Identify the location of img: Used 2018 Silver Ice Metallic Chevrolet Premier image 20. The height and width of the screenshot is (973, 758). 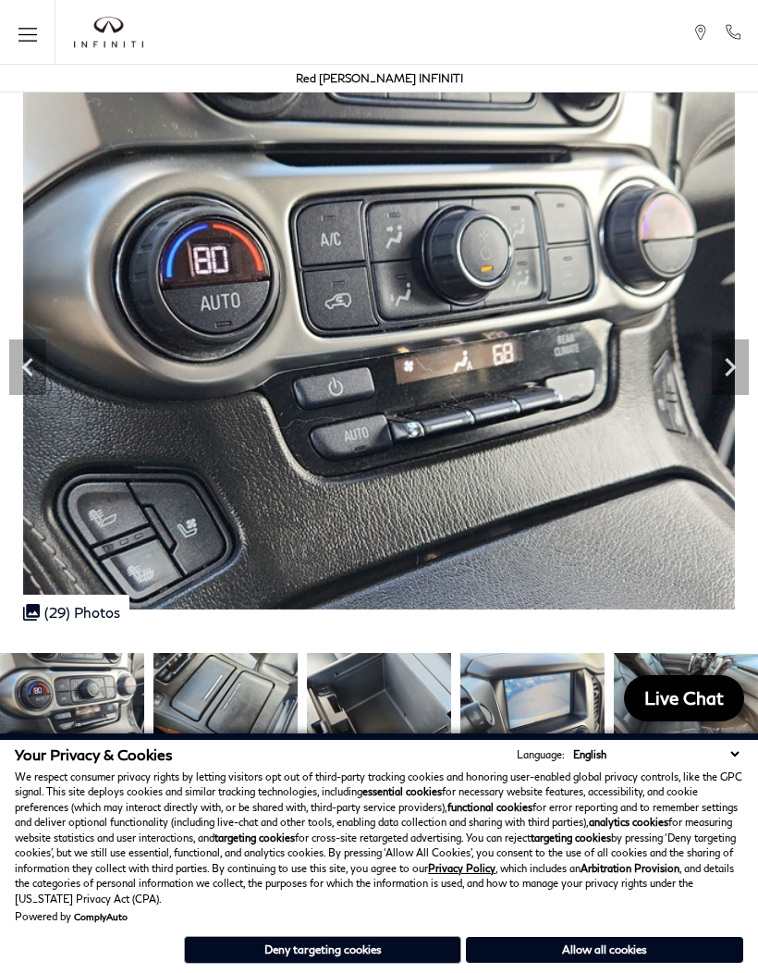
(532, 706).